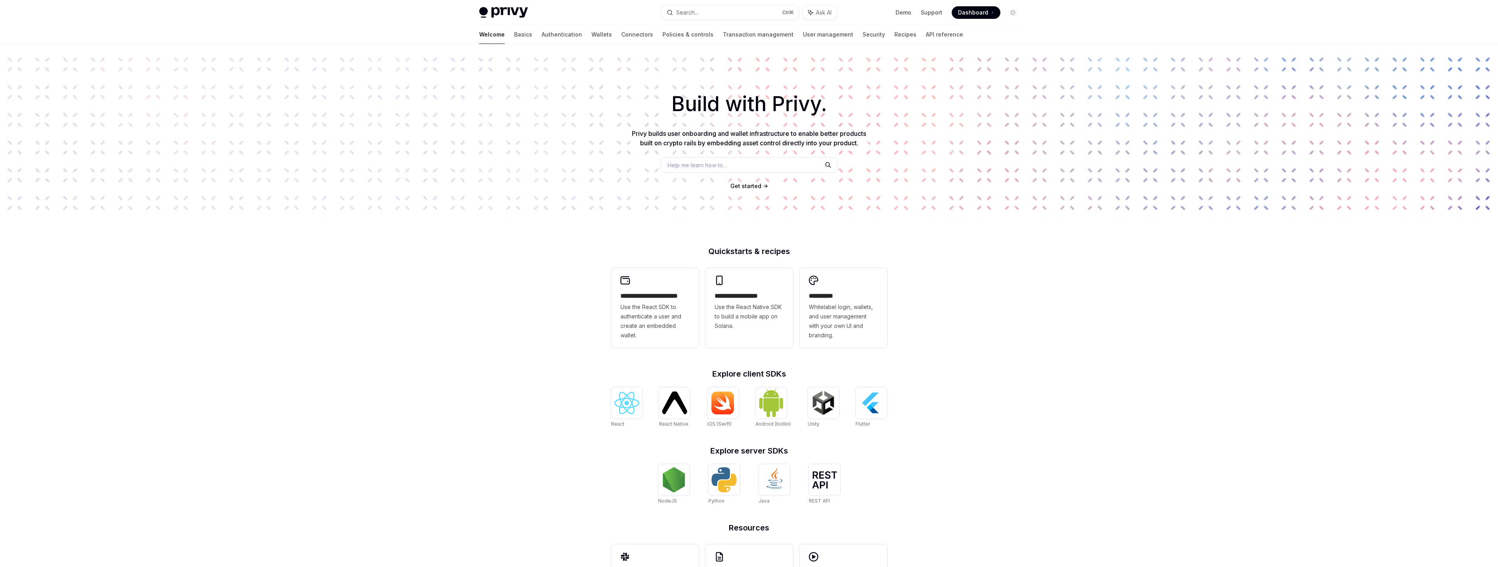  Describe the element at coordinates (618, 424) in the screenshot. I see `span: React` at that location.